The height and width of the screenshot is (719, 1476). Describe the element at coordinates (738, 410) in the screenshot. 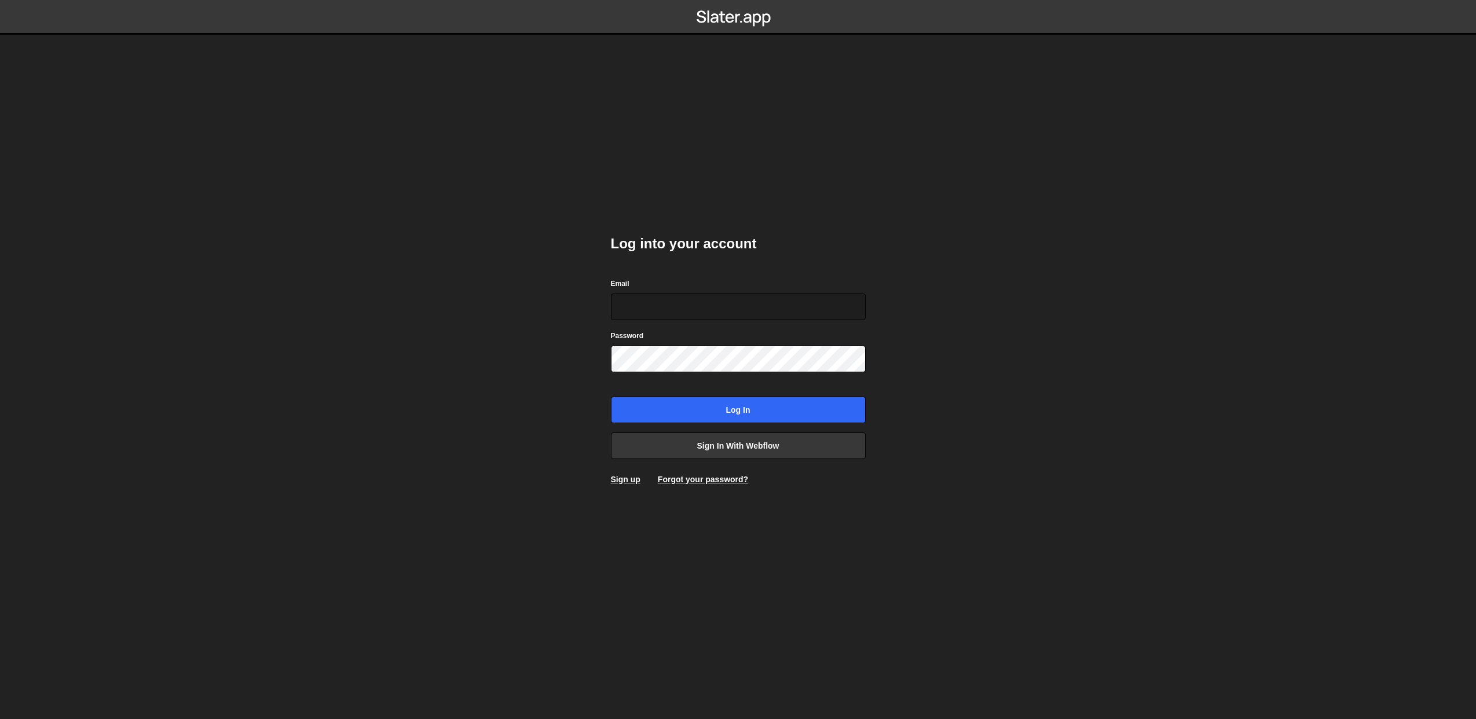

I see `input: Log in` at that location.